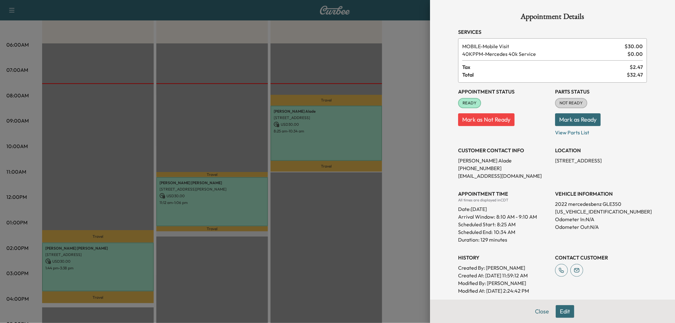 The image size is (675, 323). What do you see at coordinates (601, 257) in the screenshot?
I see `h3: CONTACT CUSTOMER` at bounding box center [601, 257].